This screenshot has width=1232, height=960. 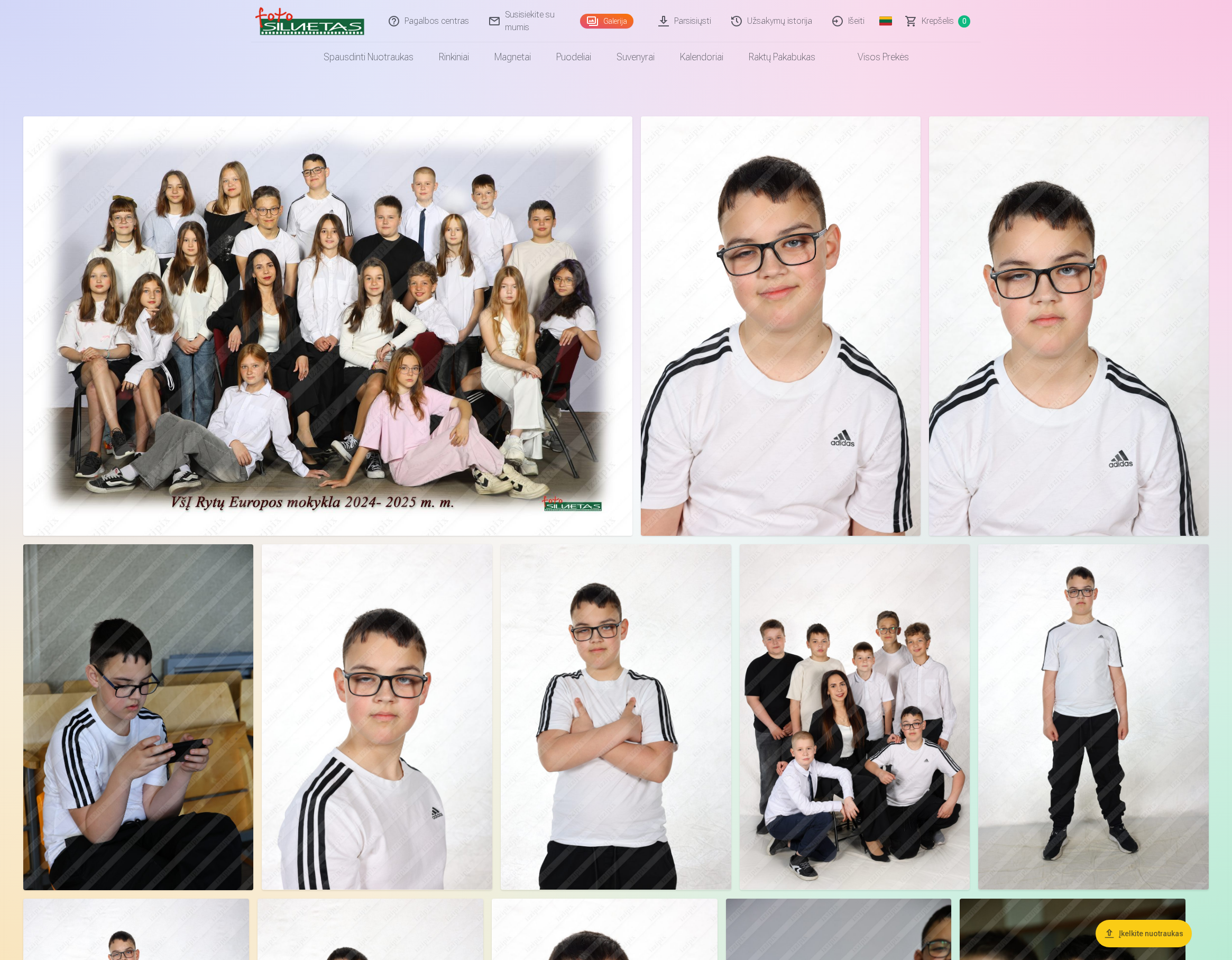 What do you see at coordinates (964, 21) in the screenshot?
I see `span: 0` at bounding box center [964, 21].